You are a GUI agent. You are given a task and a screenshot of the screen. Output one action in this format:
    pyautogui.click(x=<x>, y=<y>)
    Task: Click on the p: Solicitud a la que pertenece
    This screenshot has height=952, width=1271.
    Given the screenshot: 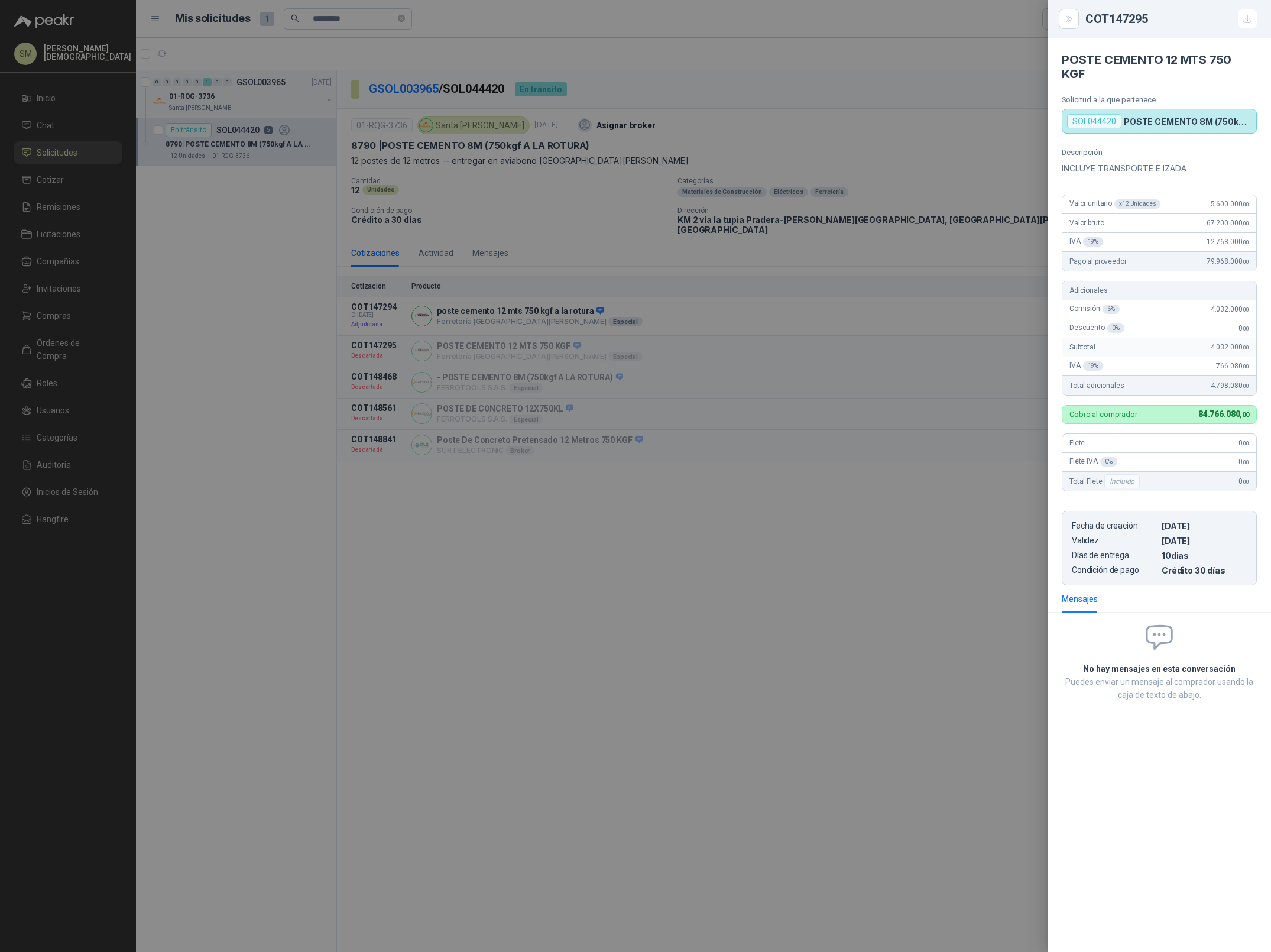 What is the action you would take?
    pyautogui.click(x=1160, y=100)
    